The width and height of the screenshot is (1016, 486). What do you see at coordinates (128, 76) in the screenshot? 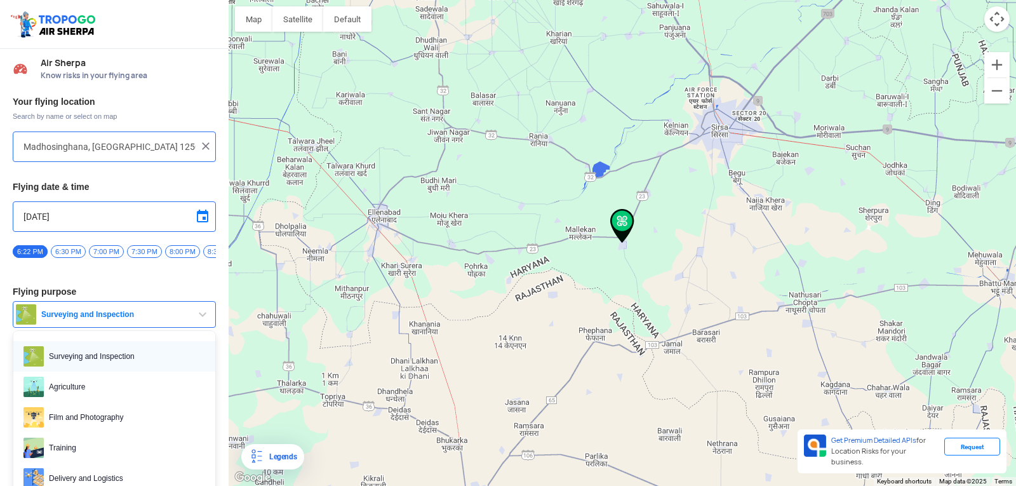
I see `span: Know risks in your flying area` at bounding box center [128, 76].